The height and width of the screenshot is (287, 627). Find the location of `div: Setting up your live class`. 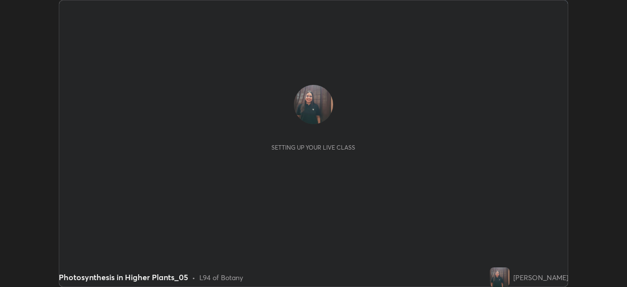

div: Setting up your live class is located at coordinates (313, 147).